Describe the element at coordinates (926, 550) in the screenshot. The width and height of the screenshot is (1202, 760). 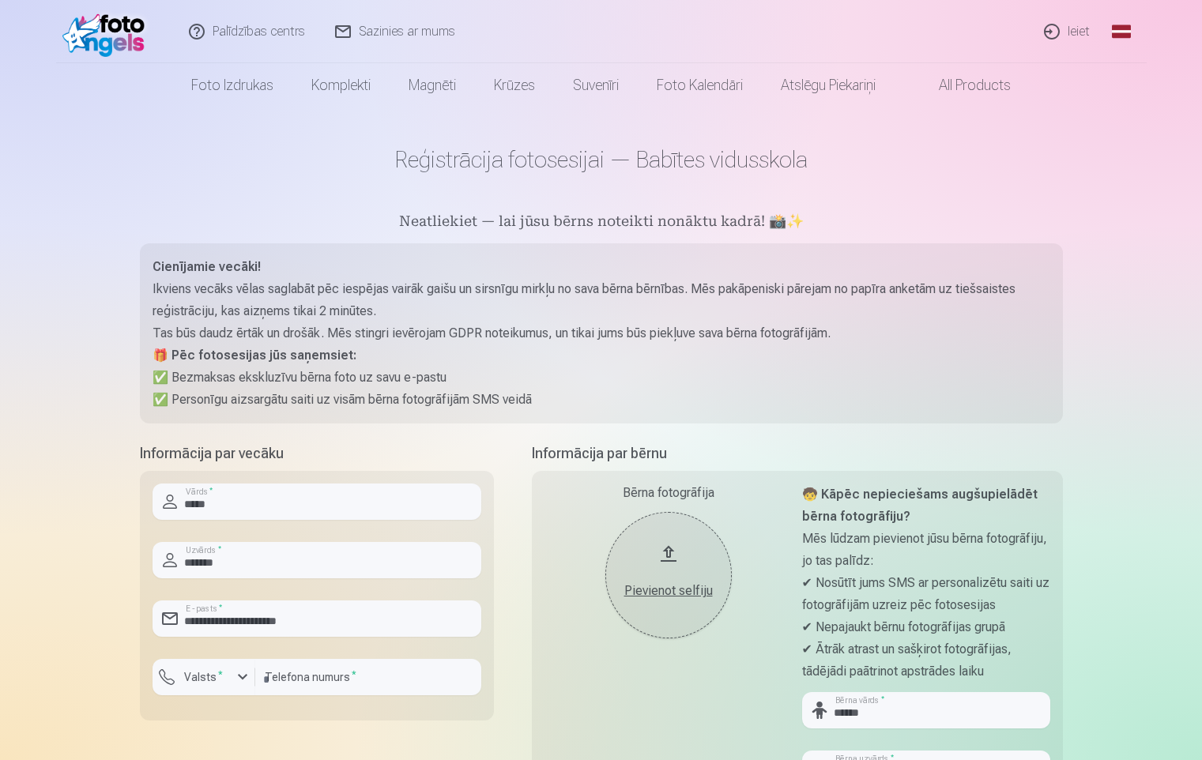
I see `p: Mēs lūdzam pievienot jūsu bērna fotogrāfiju, jo tas palīdz:` at that location.